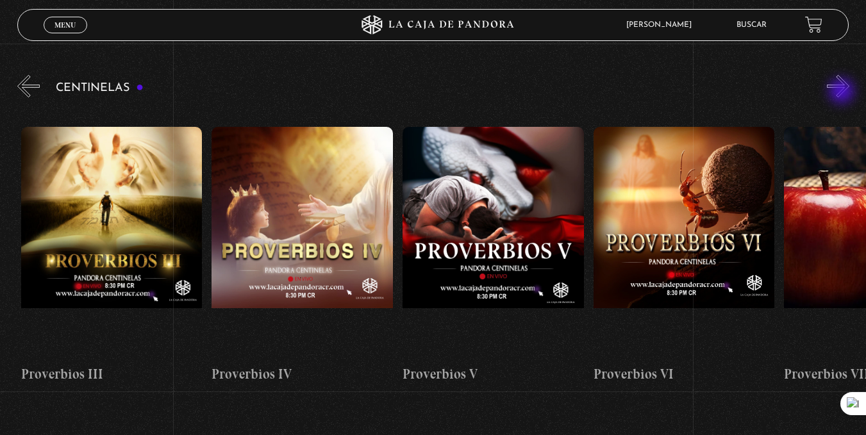 The width and height of the screenshot is (866, 435). I want to click on a: Proverbios III, so click(111, 256).